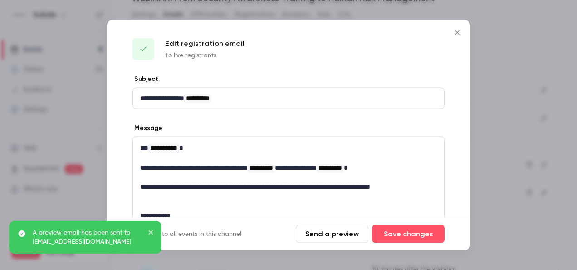 The width and height of the screenshot is (577, 270). I want to click on p: To live registrants, so click(205, 55).